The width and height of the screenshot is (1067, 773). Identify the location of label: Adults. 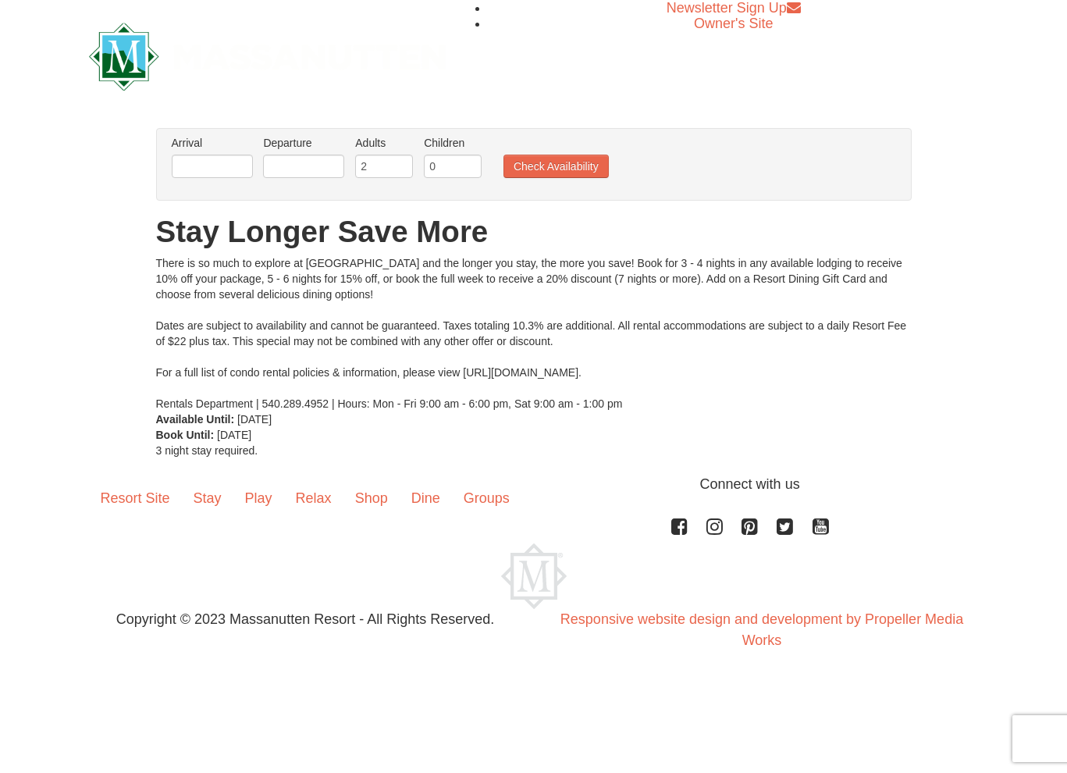
(384, 143).